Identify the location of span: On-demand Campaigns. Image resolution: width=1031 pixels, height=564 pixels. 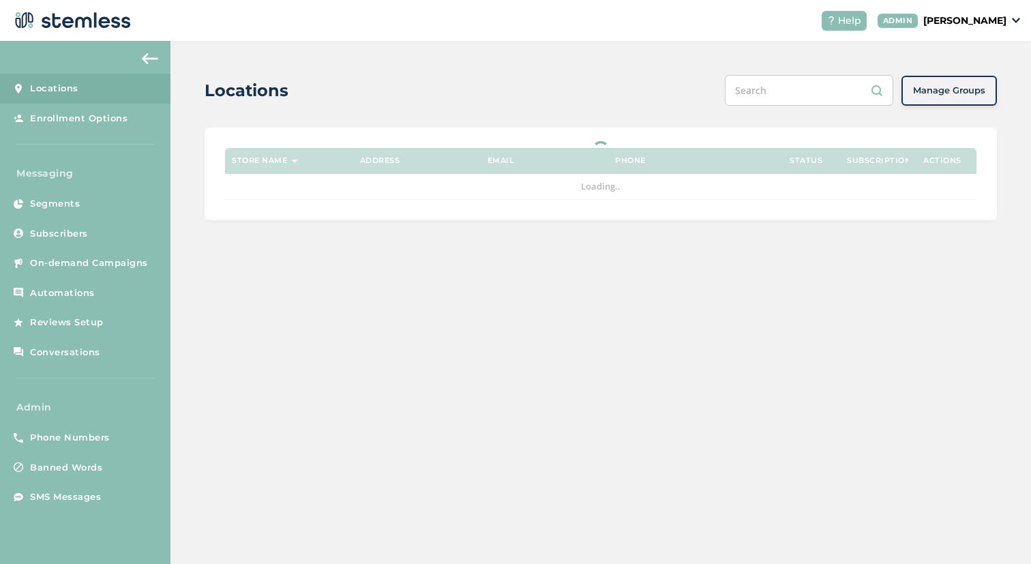
(89, 263).